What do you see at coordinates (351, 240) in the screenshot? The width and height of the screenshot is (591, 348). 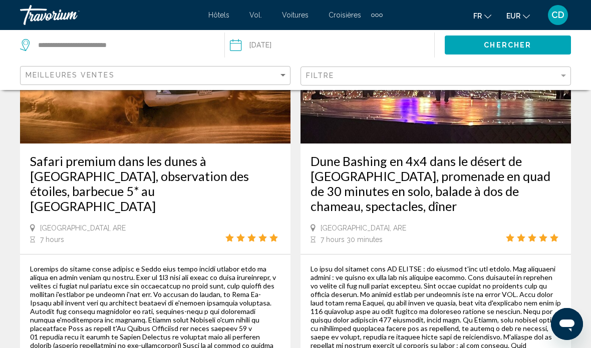 I see `span: 7 hours 30 minutes` at bounding box center [351, 240].